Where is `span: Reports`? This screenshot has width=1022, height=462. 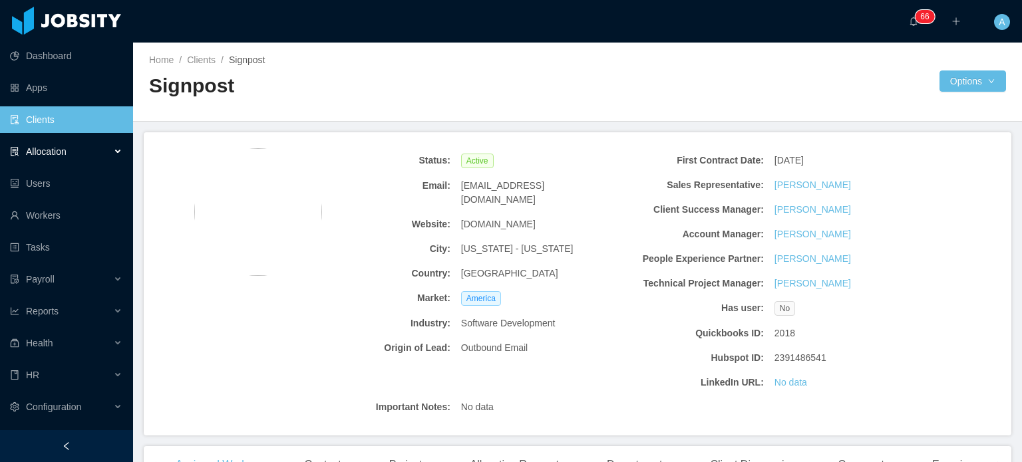 span: Reports is located at coordinates (42, 311).